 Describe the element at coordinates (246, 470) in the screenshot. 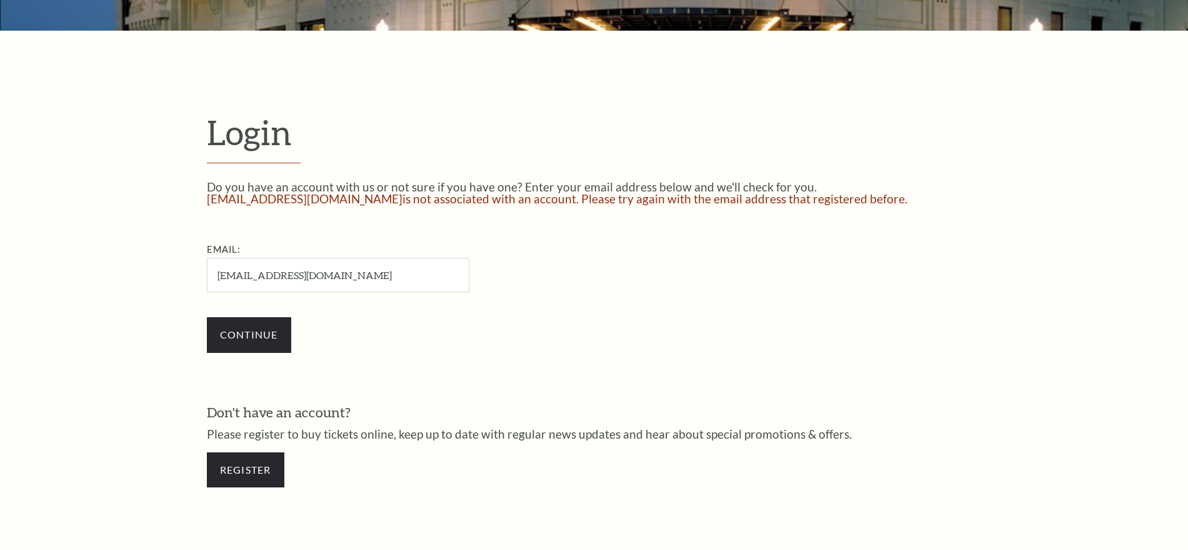

I see `a: Register` at that location.